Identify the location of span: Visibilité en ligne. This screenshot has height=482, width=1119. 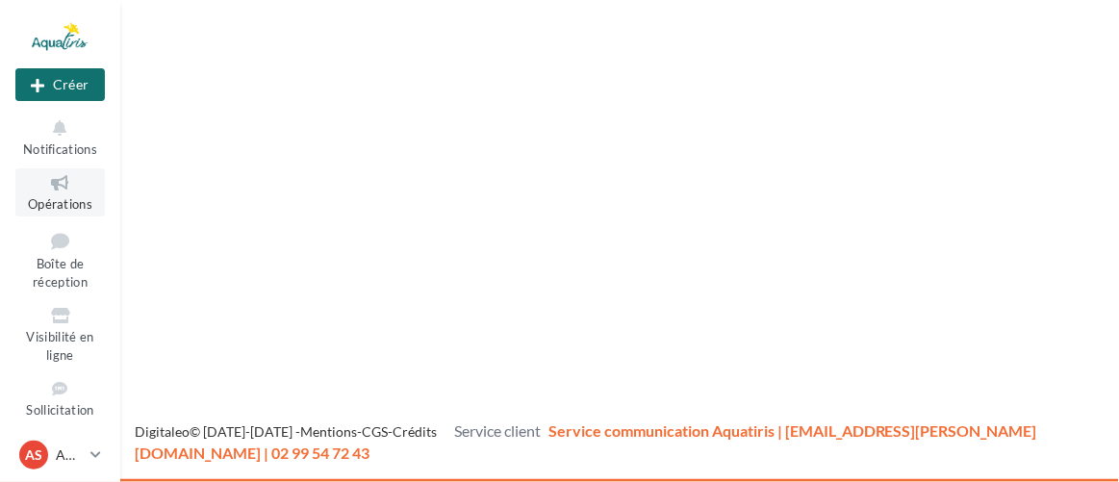
(60, 345).